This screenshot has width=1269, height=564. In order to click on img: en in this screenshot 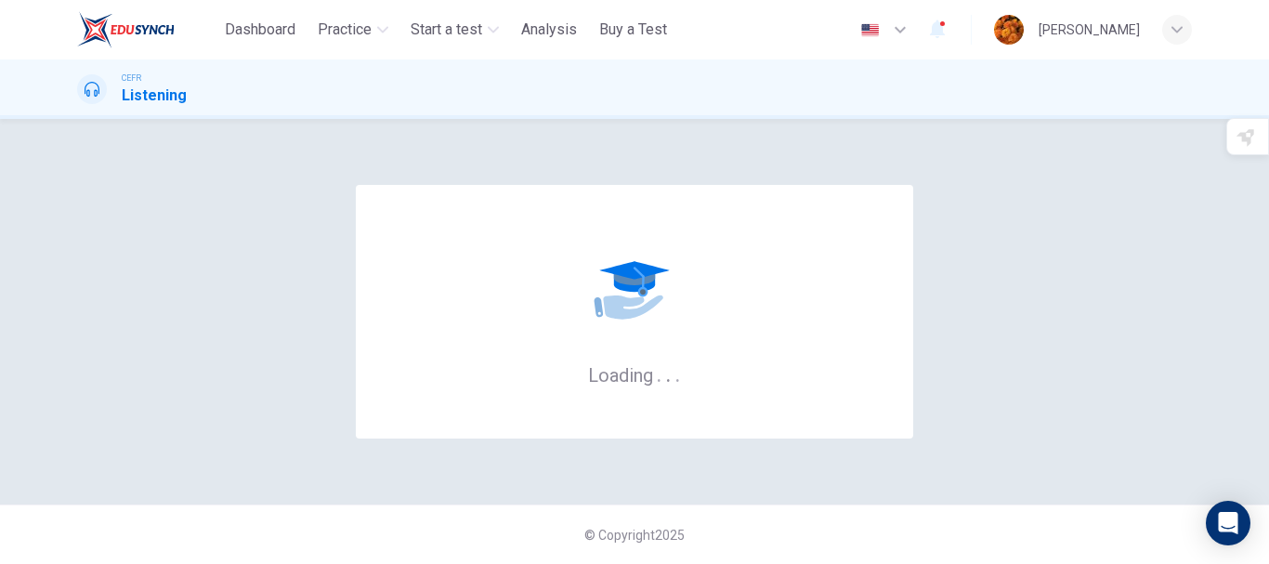, I will do `click(869, 30)`.